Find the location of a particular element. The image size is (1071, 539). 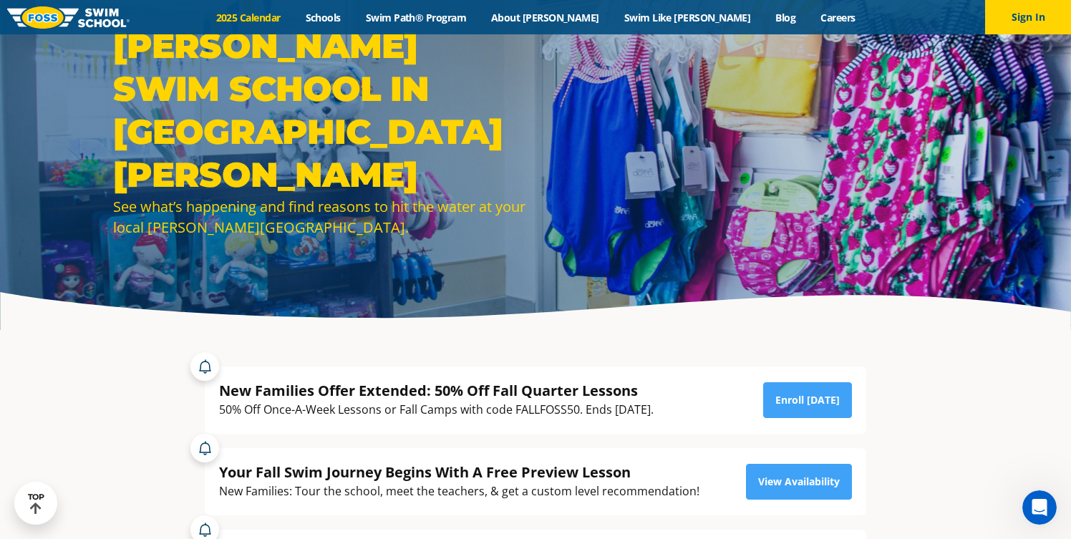

div: New Families Offer Extended: 50% Off Fall Quarter Lessons is located at coordinates (436, 390).